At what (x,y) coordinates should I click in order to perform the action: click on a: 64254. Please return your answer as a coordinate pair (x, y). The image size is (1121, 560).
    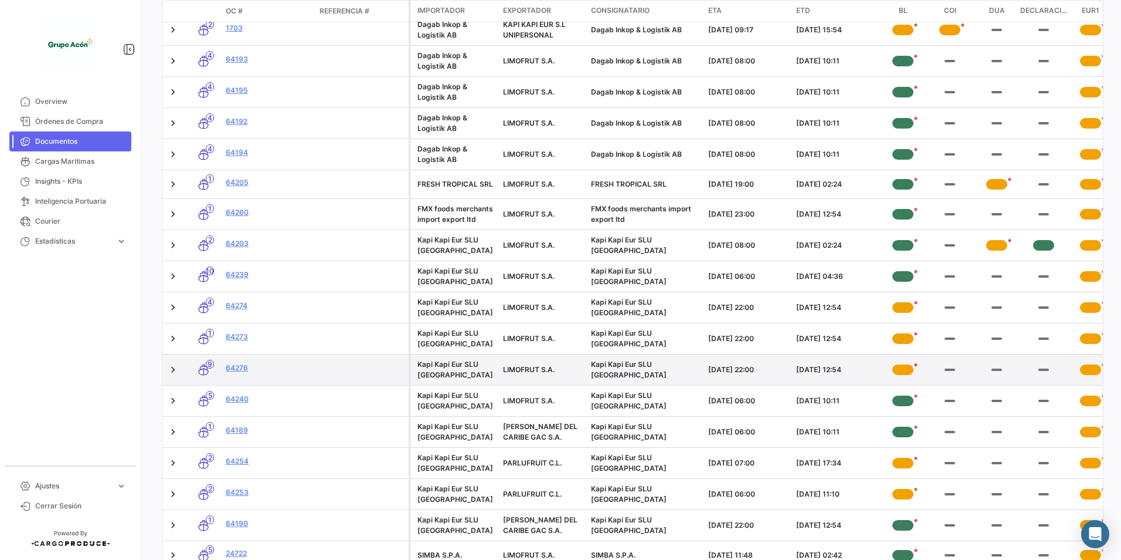
    Looking at the image, I should click on (268, 461).